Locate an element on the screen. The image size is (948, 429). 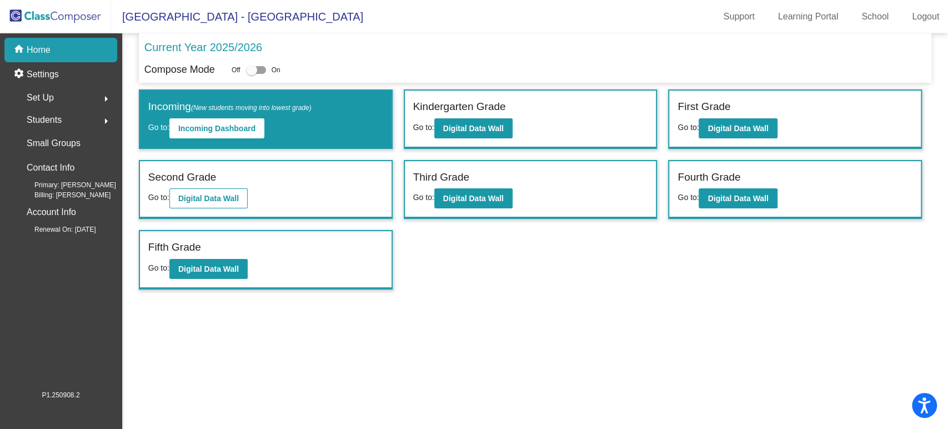
label: First Grade is located at coordinates (704, 107).